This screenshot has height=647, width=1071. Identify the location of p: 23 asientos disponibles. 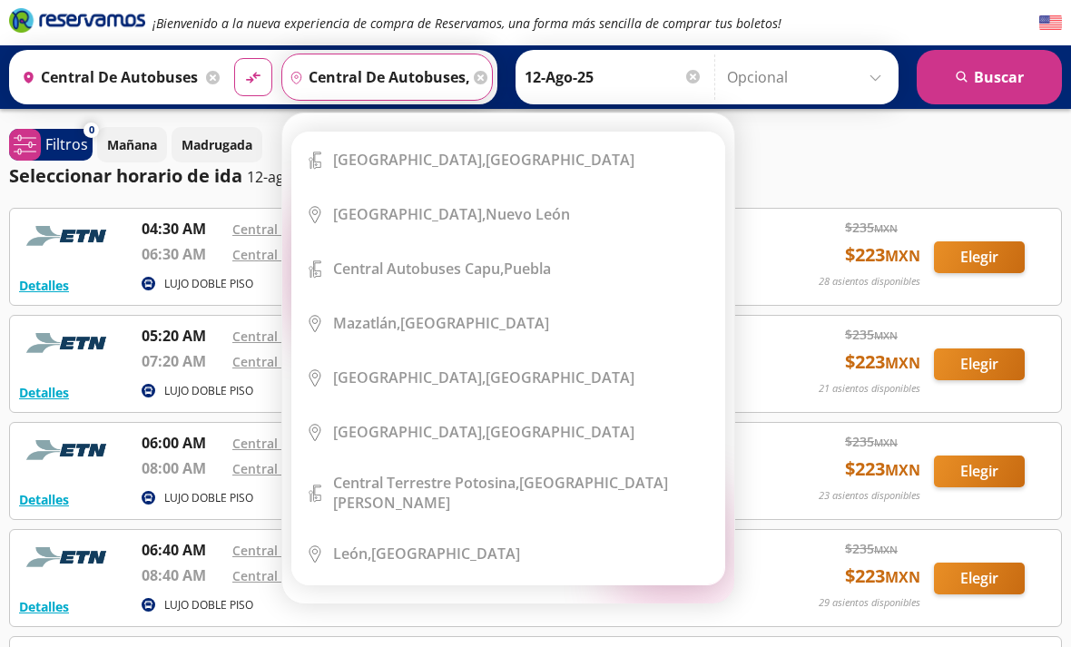
(870, 496).